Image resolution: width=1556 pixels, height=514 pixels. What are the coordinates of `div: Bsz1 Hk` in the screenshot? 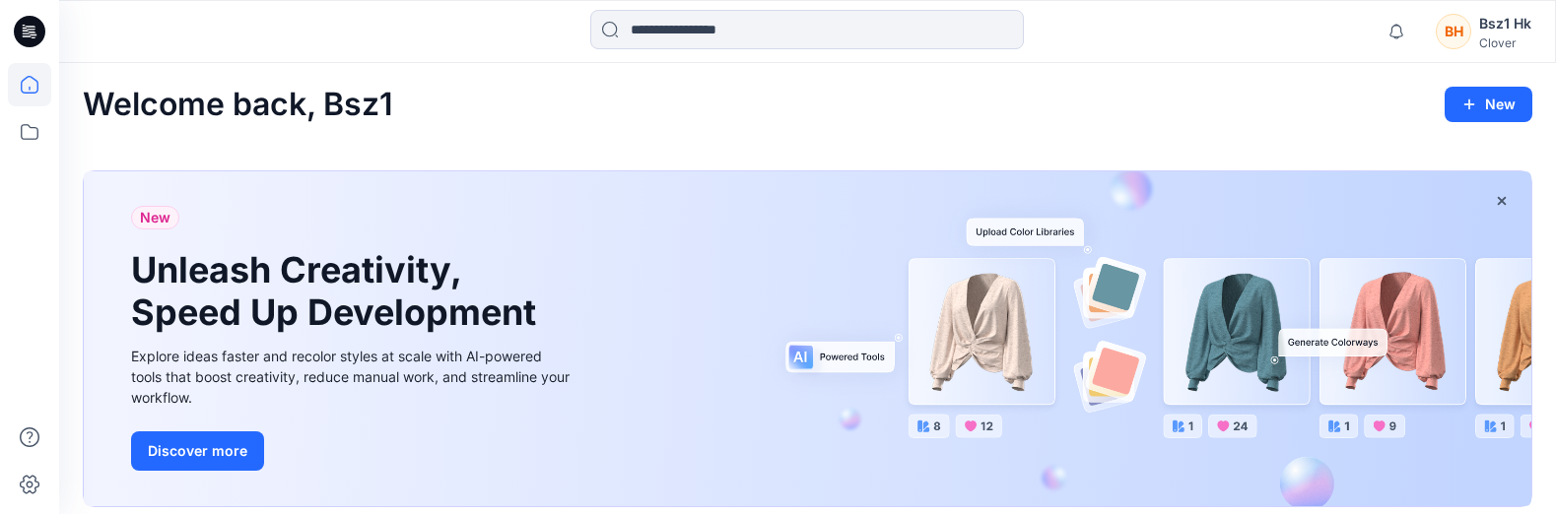 It's located at (1505, 24).